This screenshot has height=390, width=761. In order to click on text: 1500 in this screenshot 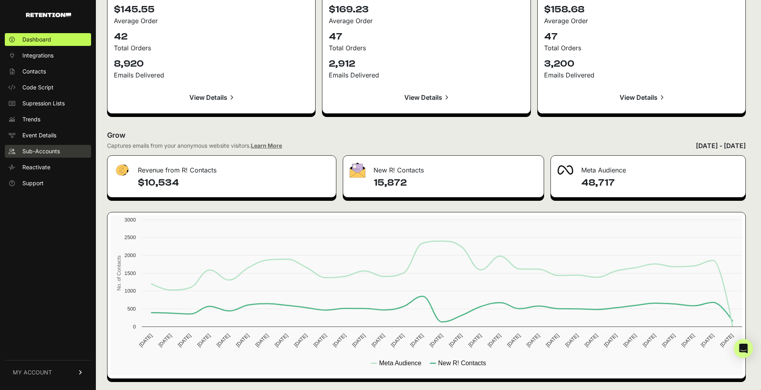, I will do `click(130, 273)`.